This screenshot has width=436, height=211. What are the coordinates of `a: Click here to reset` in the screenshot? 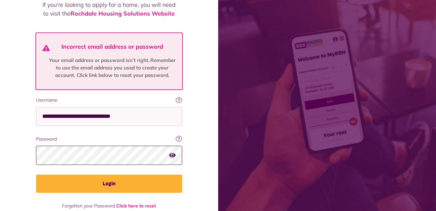 It's located at (136, 206).